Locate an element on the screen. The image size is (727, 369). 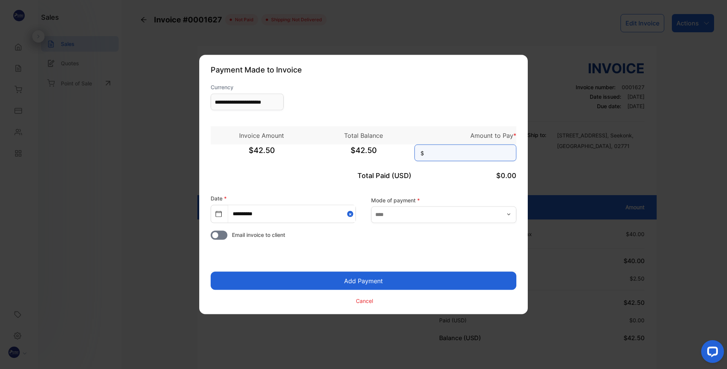
label: Currency is located at coordinates (247, 87).